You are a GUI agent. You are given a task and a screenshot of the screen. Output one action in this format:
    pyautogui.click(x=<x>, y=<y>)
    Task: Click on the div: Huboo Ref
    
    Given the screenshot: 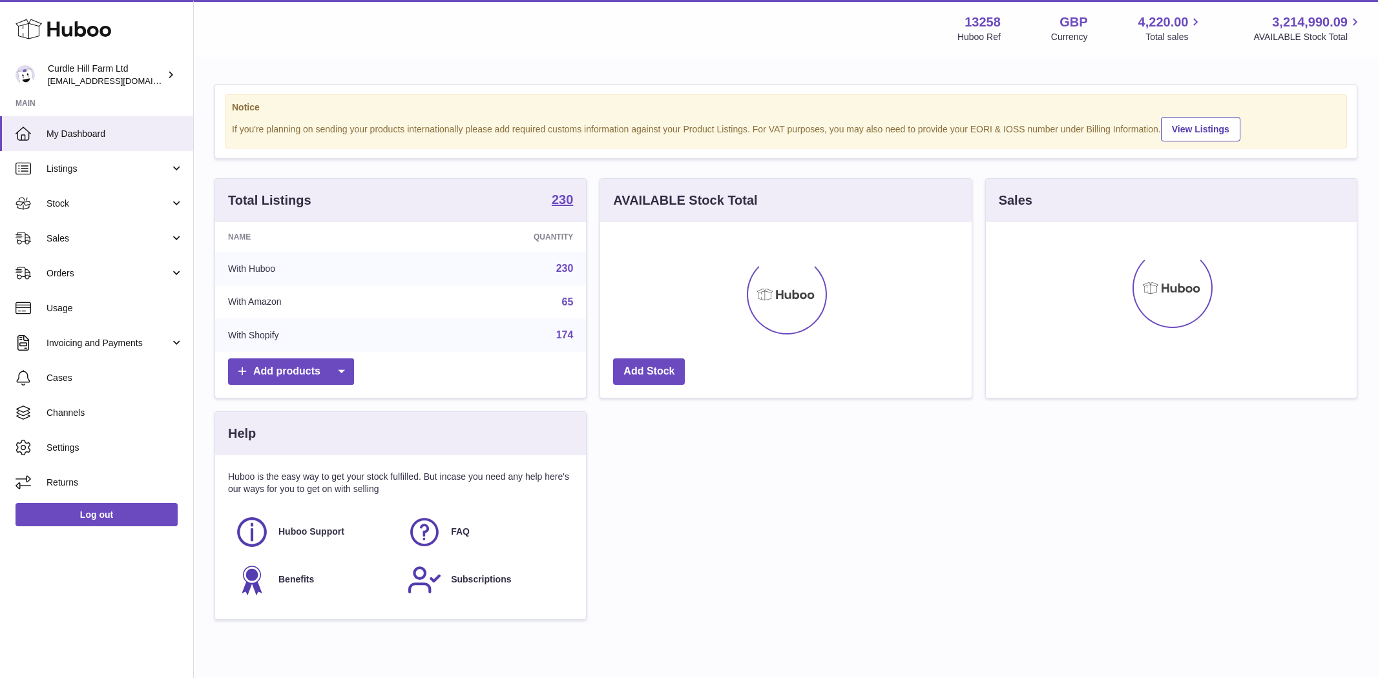 What is the action you would take?
    pyautogui.click(x=979, y=37)
    